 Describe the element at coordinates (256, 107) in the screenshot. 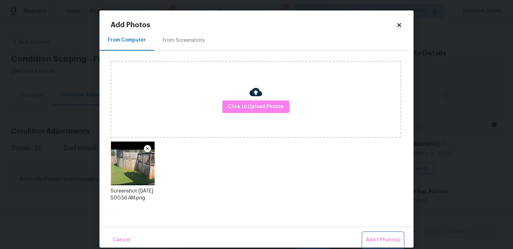

I see `span: Click to Upload Photos` at that location.